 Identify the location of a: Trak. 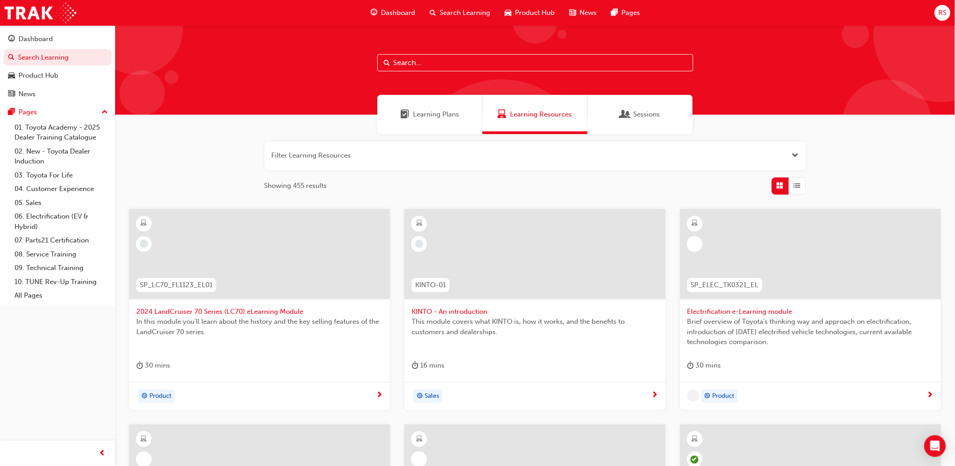
(40, 13).